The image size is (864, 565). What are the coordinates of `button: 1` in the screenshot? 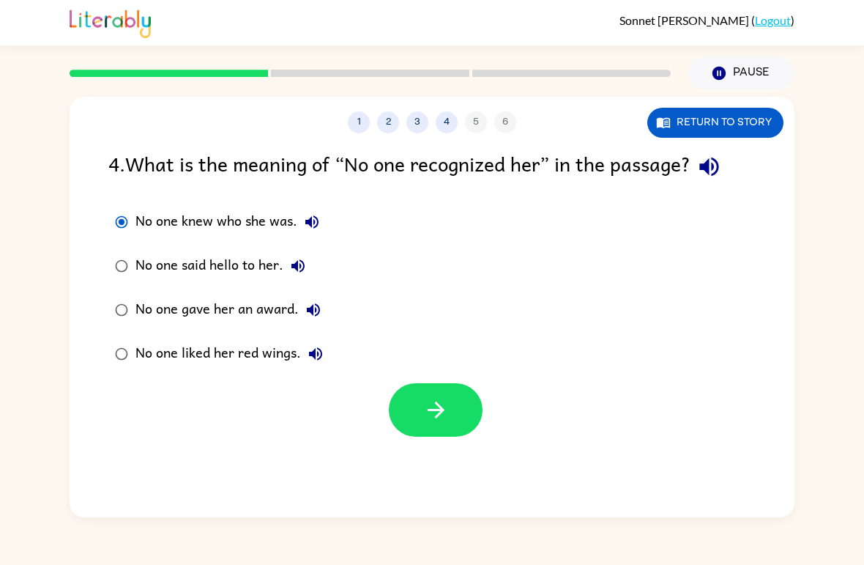 It's located at (359, 122).